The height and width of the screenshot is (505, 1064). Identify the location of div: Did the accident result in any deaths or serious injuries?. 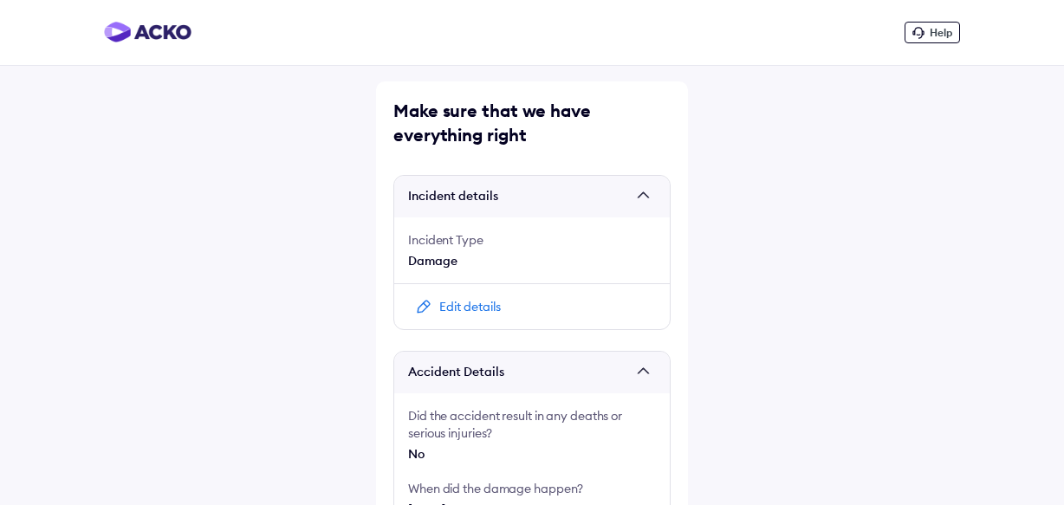
(532, 424).